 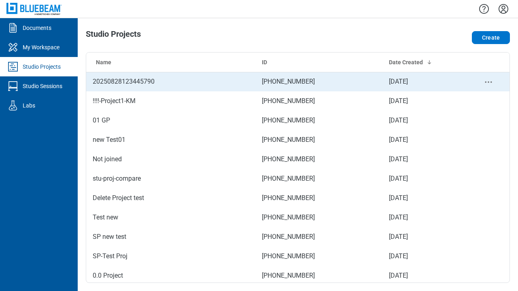 What do you see at coordinates (41, 47) in the screenshot?
I see `div: My Workspace` at bounding box center [41, 47].